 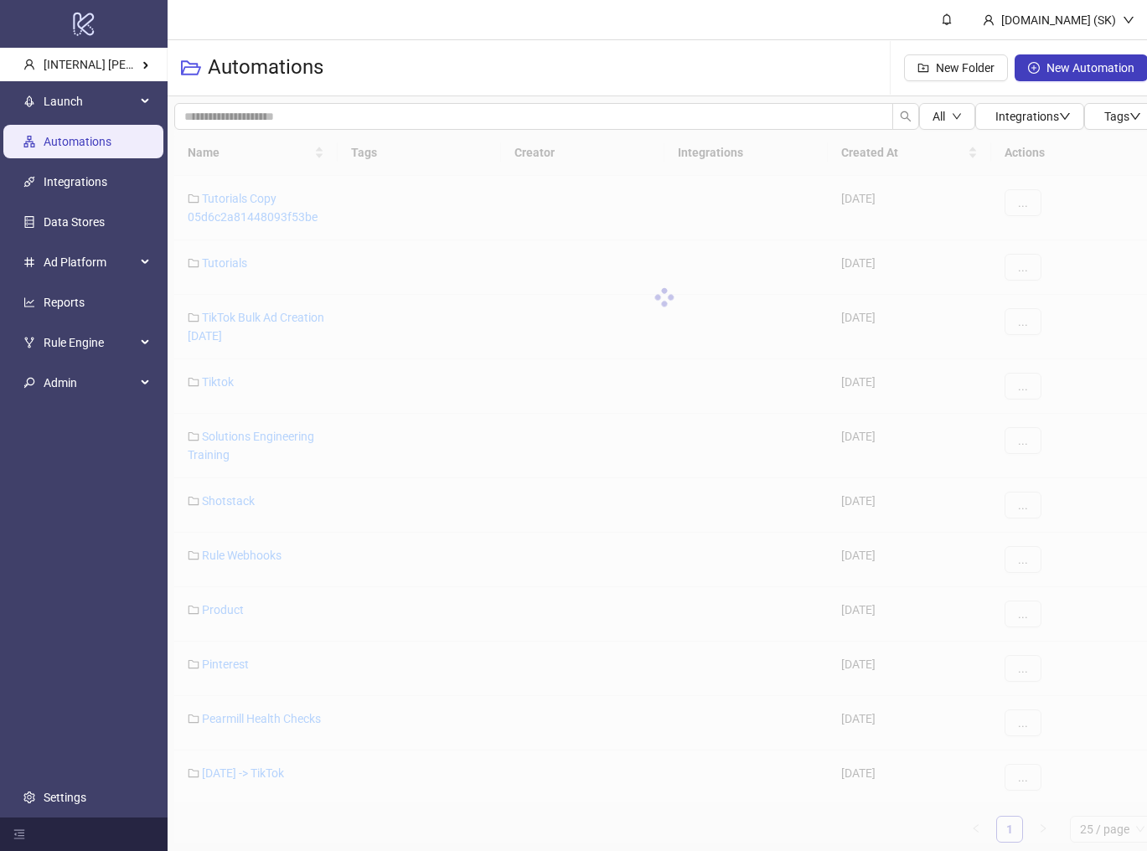 What do you see at coordinates (905, 116) in the screenshot?
I see `span: search` at bounding box center [905, 116].